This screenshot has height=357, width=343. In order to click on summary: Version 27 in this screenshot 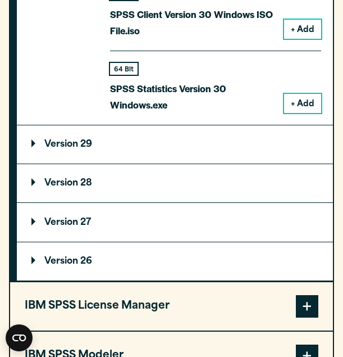, I will do `click(175, 222)`.